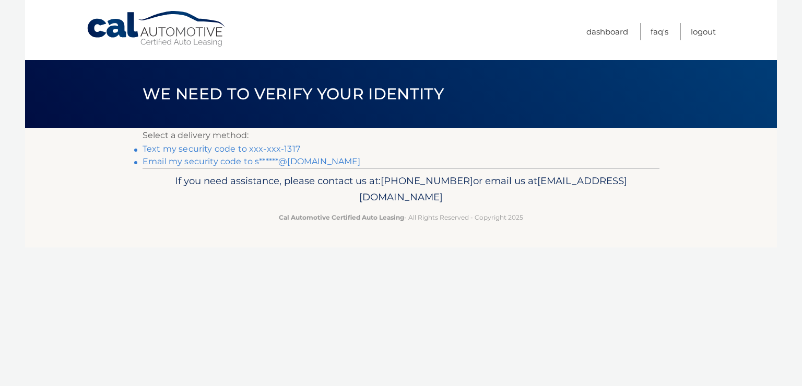 This screenshot has height=386, width=802. Describe the element at coordinates (293, 94) in the screenshot. I see `span: We need to verify your identity` at that location.